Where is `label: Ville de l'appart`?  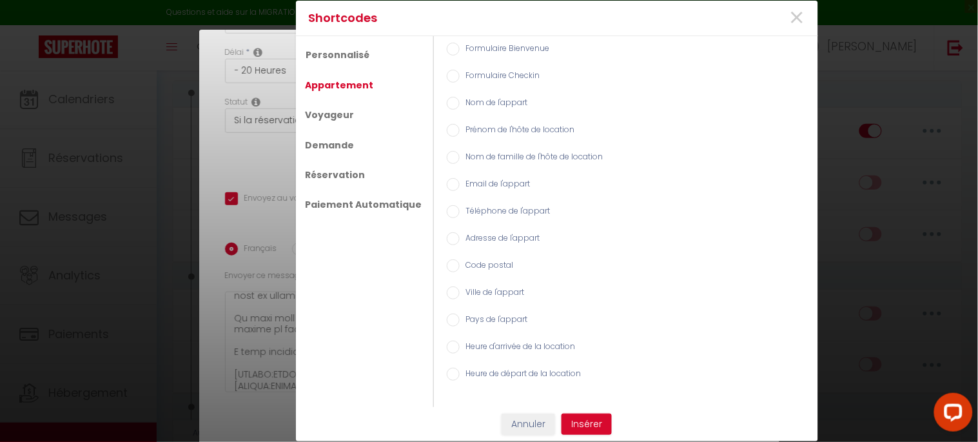
label: Ville de l'appart is located at coordinates (492, 293).